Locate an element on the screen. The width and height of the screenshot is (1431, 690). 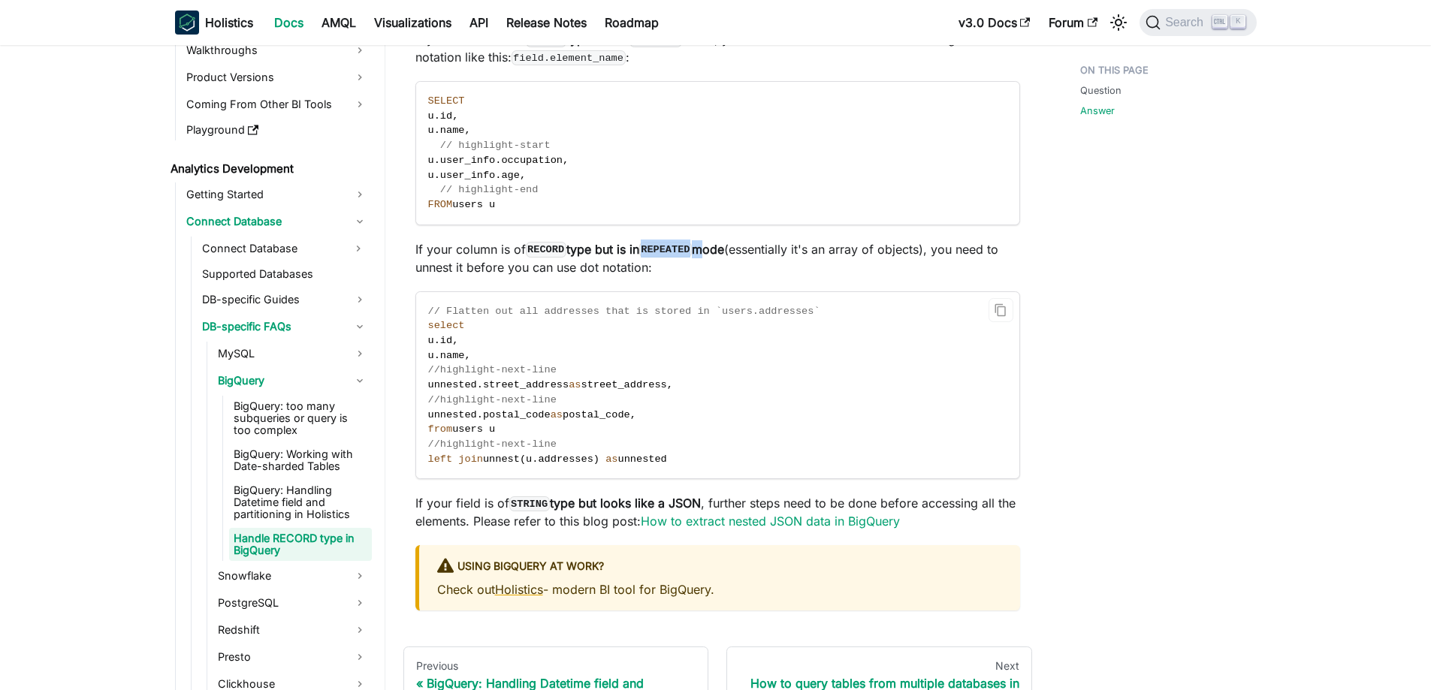
a: MySQL is located at coordinates (292, 354).